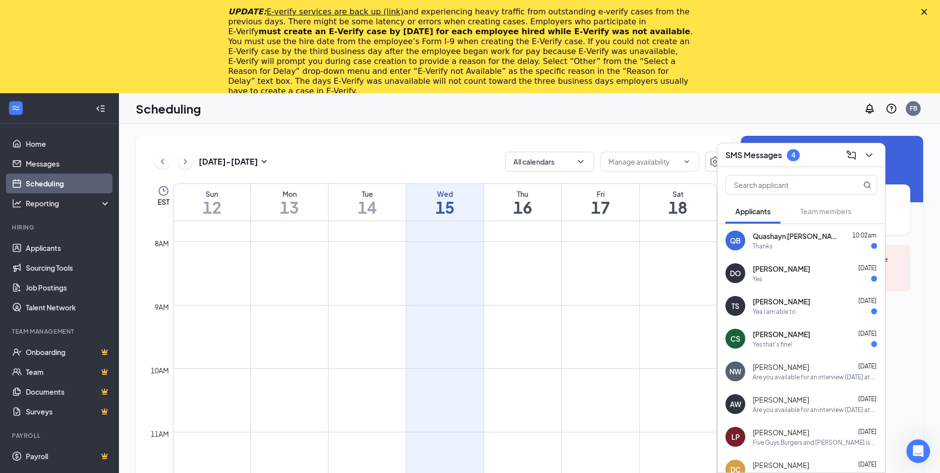  What do you see at coordinates (864, 235) in the screenshot?
I see `span: 10:02am` at bounding box center [864, 235].